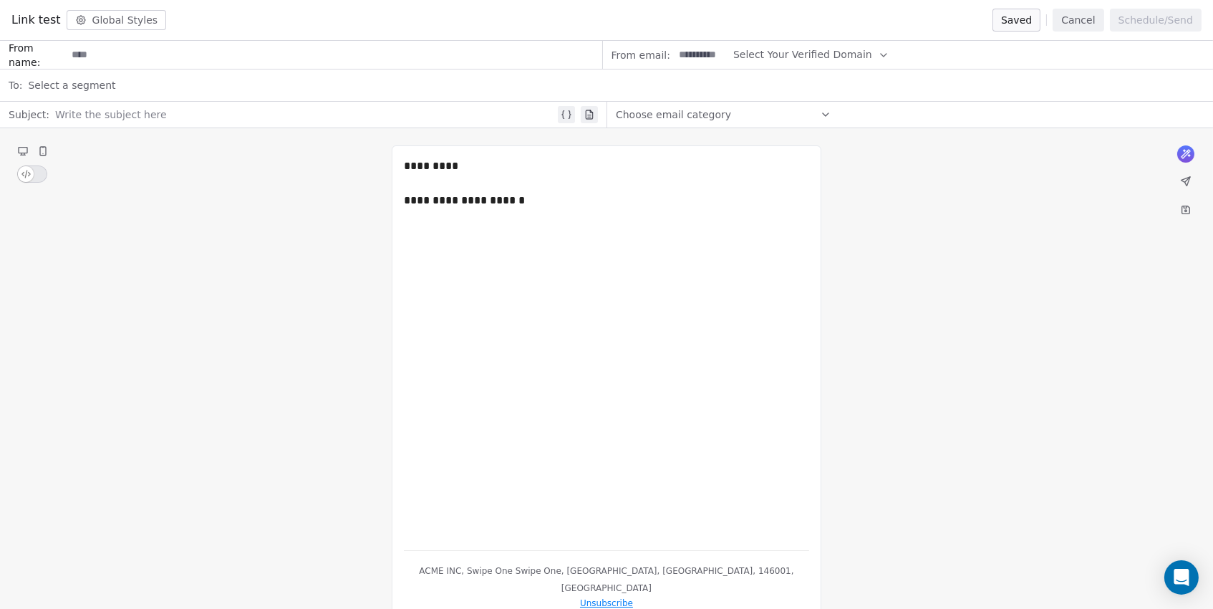 The height and width of the screenshot is (609, 1213). What do you see at coordinates (15, 85) in the screenshot?
I see `span: To:` at bounding box center [15, 85].